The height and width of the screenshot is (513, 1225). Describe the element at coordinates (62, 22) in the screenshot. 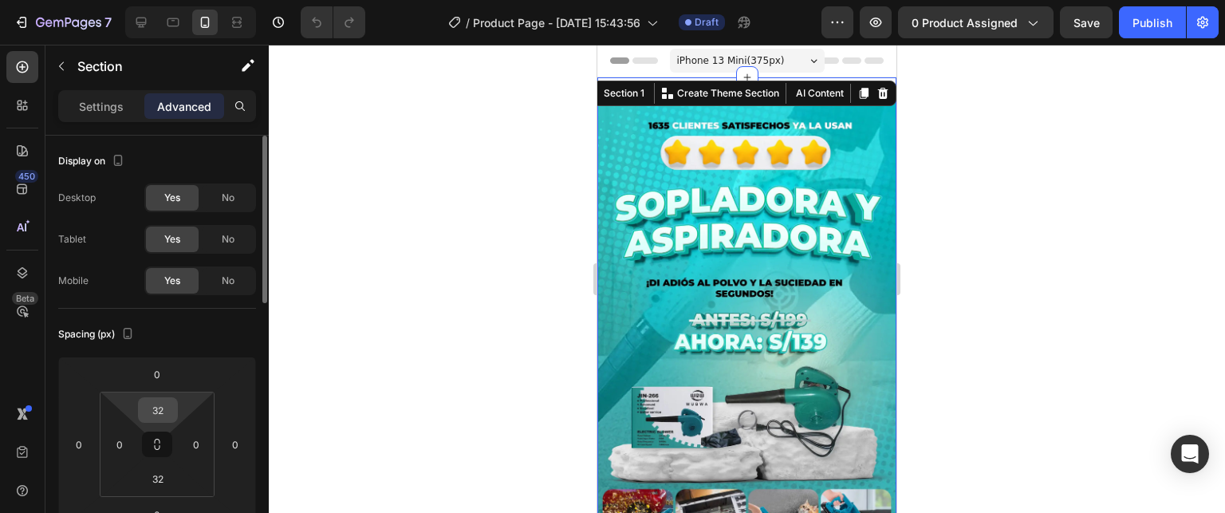

I see `button: 7` at that location.